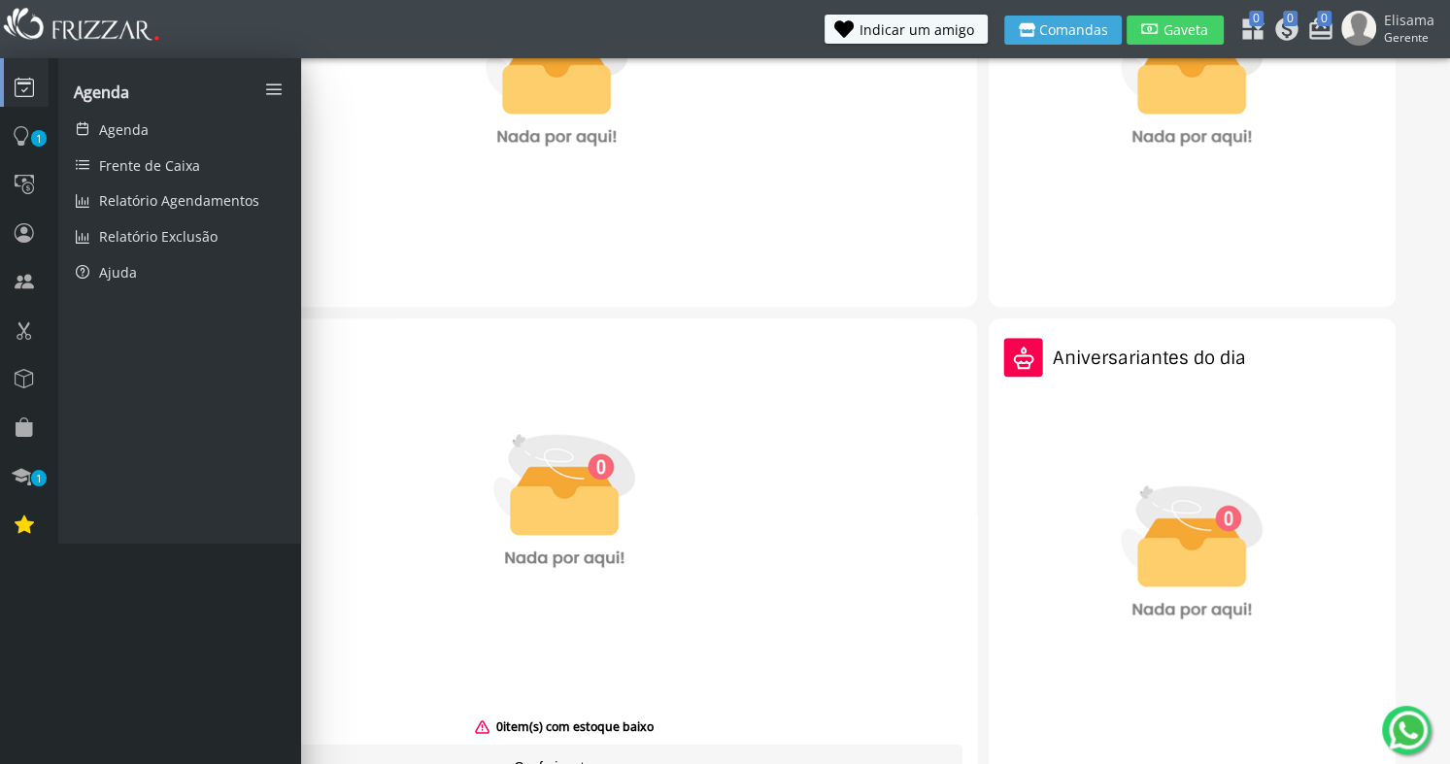 Image resolution: width=1450 pixels, height=764 pixels. Describe the element at coordinates (180, 128) in the screenshot. I see `a: Agenda` at that location.